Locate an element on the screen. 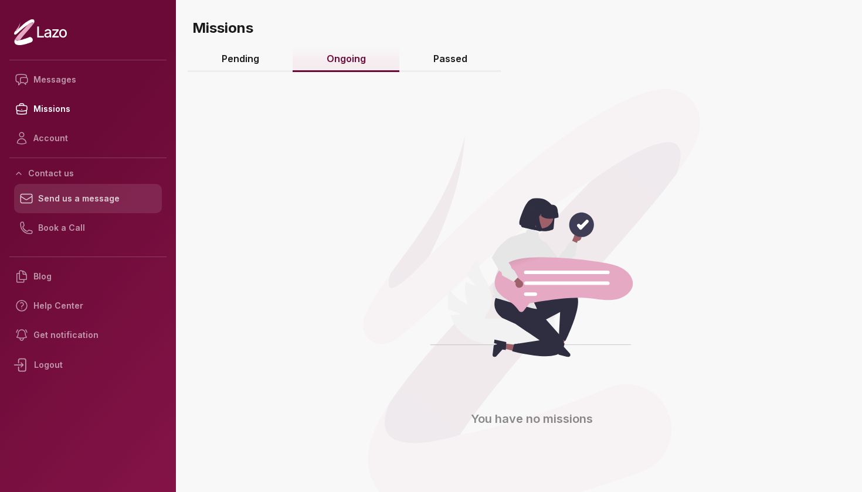  a: Messages is located at coordinates (88, 80).